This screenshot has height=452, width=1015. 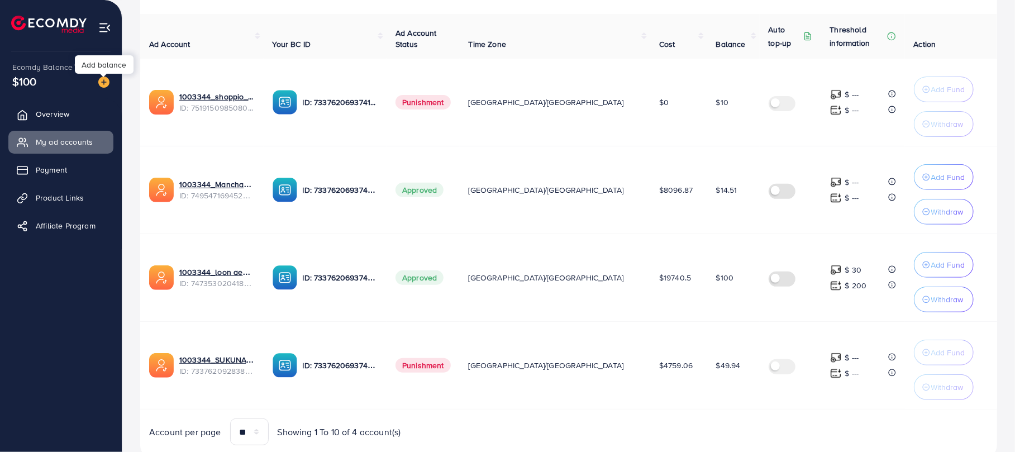 What do you see at coordinates (217, 272) in the screenshot?
I see `a: 1003344_loon ae_1740066863007` at bounding box center [217, 272].